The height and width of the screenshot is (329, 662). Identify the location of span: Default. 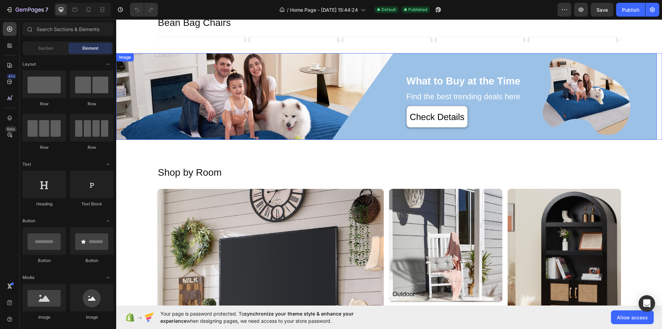
(389, 10).